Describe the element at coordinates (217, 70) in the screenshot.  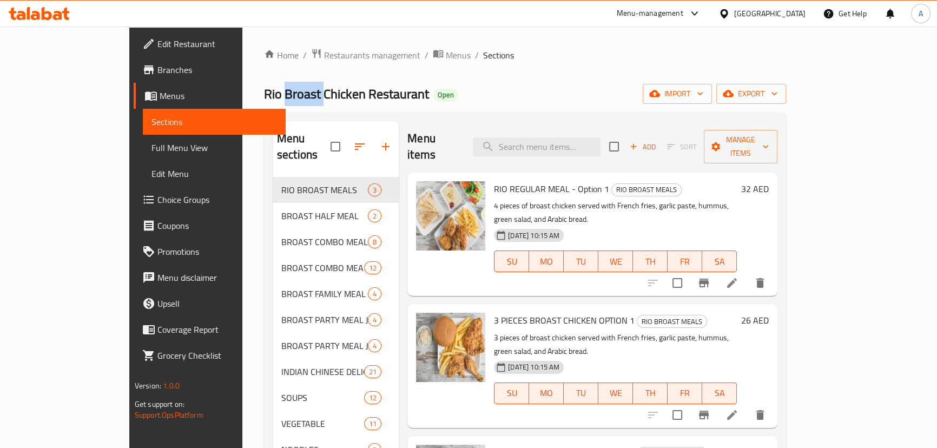
I see `span: Branches` at that location.